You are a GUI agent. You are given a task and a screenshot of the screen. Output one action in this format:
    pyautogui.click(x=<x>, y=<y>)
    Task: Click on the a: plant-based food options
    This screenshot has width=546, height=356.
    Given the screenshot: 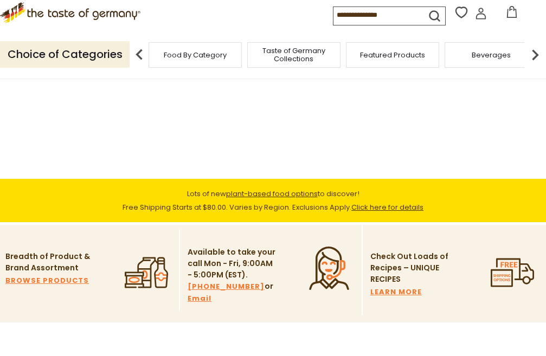 What is the action you would take?
    pyautogui.click(x=272, y=194)
    